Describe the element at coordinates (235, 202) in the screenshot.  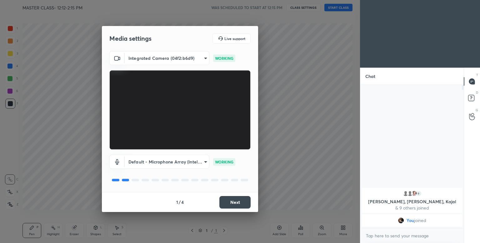
I see `button: Next` at that location.